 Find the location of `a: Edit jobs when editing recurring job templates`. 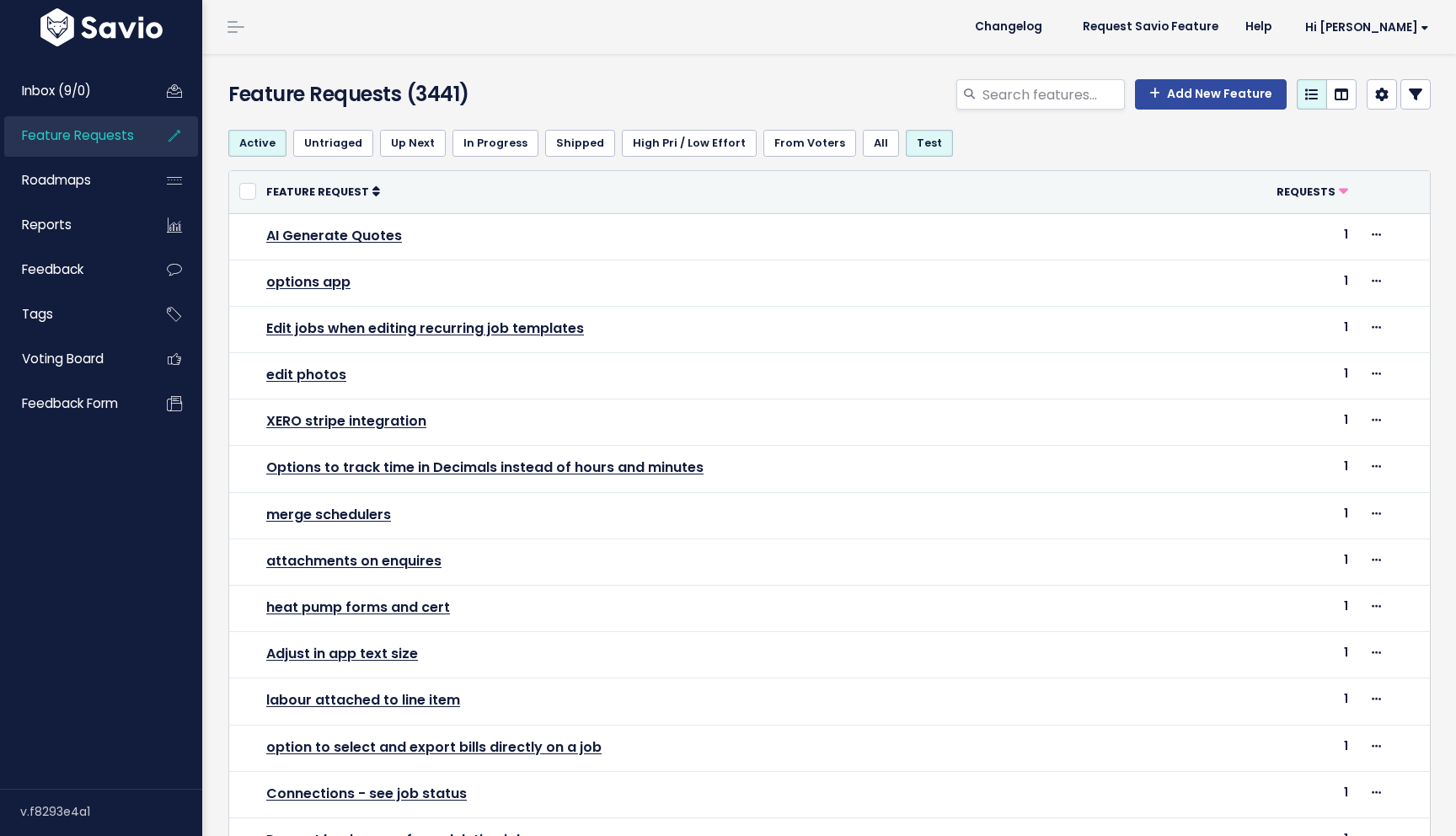

a: Edit jobs when editing recurring job templates is located at coordinates (425, 328).